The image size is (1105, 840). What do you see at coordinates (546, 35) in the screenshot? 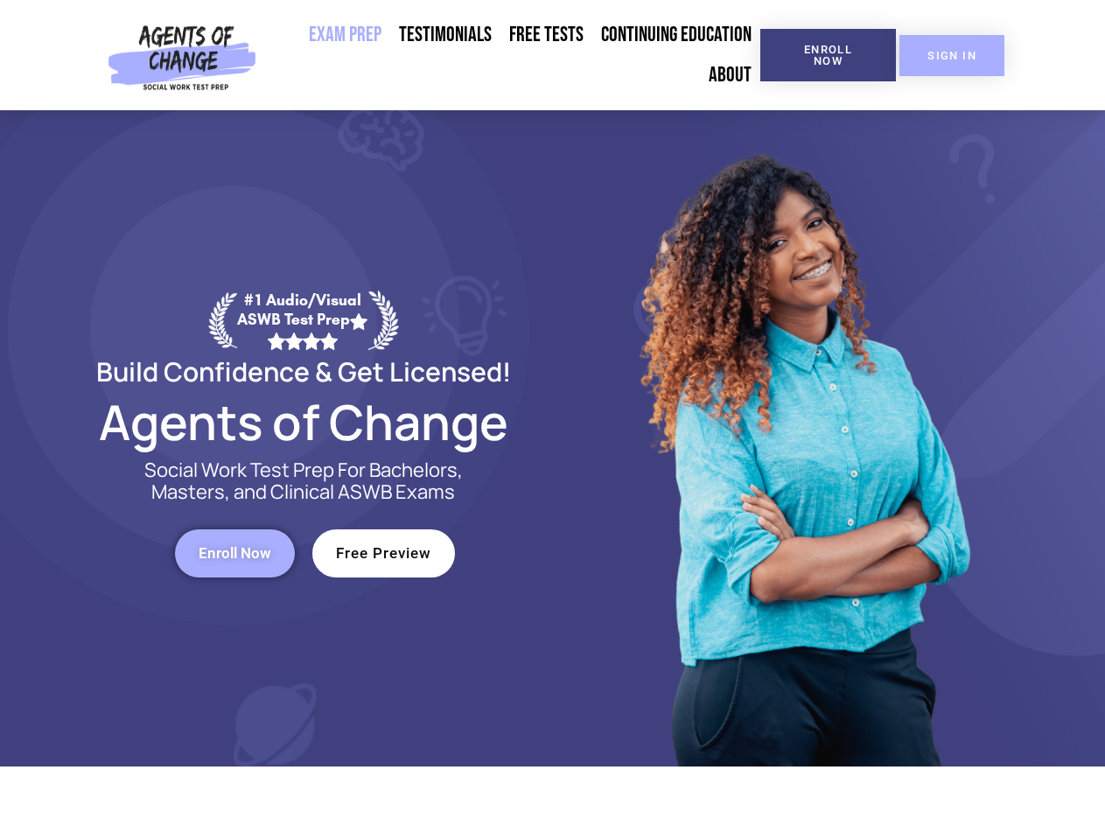
I see `a: Free Tests` at bounding box center [546, 35].